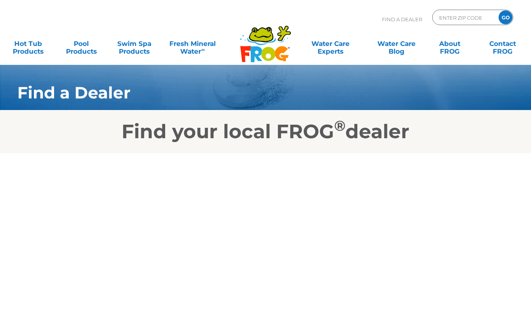 The image size is (531, 327). Describe the element at coordinates (28, 44) in the screenshot. I see `a: Hot TubProducts` at that location.